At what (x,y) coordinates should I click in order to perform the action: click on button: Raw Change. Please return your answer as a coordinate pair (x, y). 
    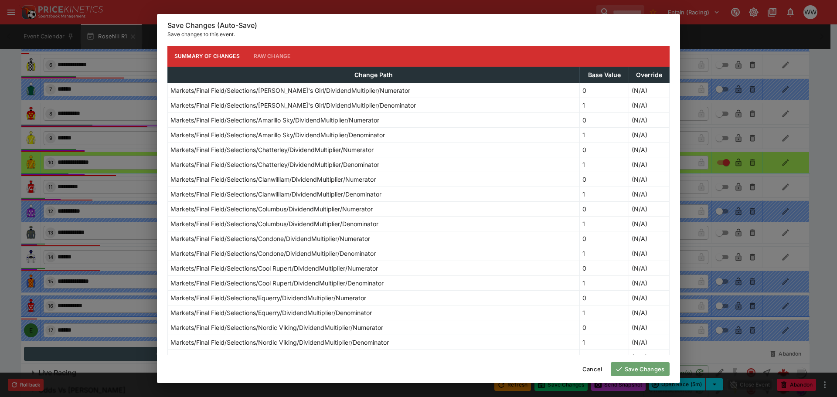
    Looking at the image, I should click on (272, 56).